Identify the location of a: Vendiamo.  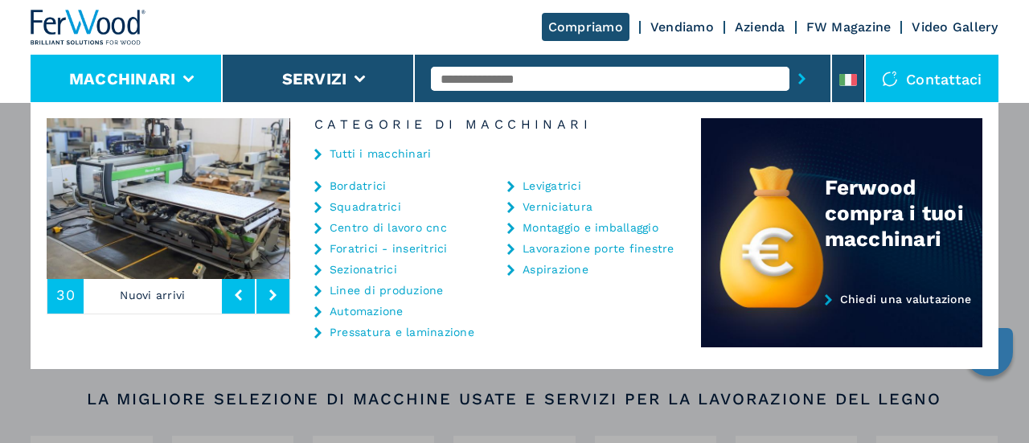
(682, 27).